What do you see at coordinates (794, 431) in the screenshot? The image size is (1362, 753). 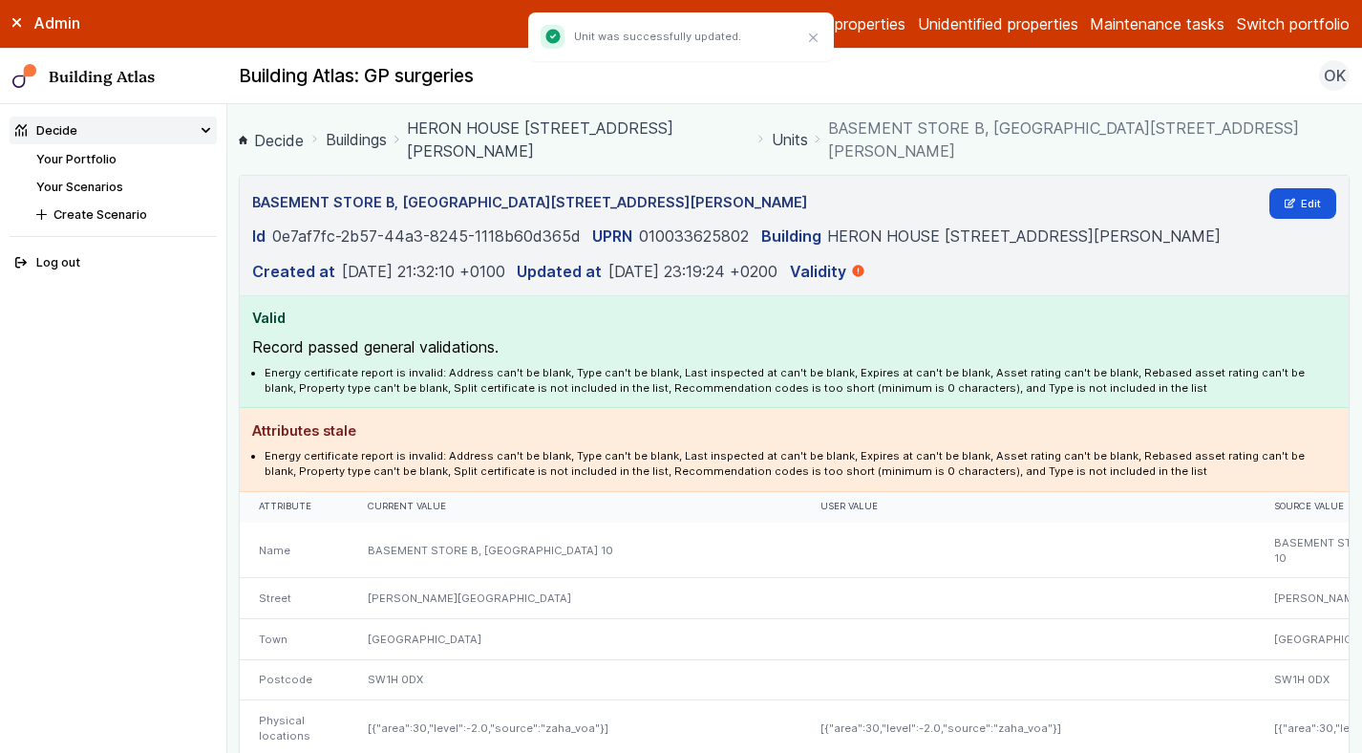 I see `h4: Attributes stale` at bounding box center [794, 431].